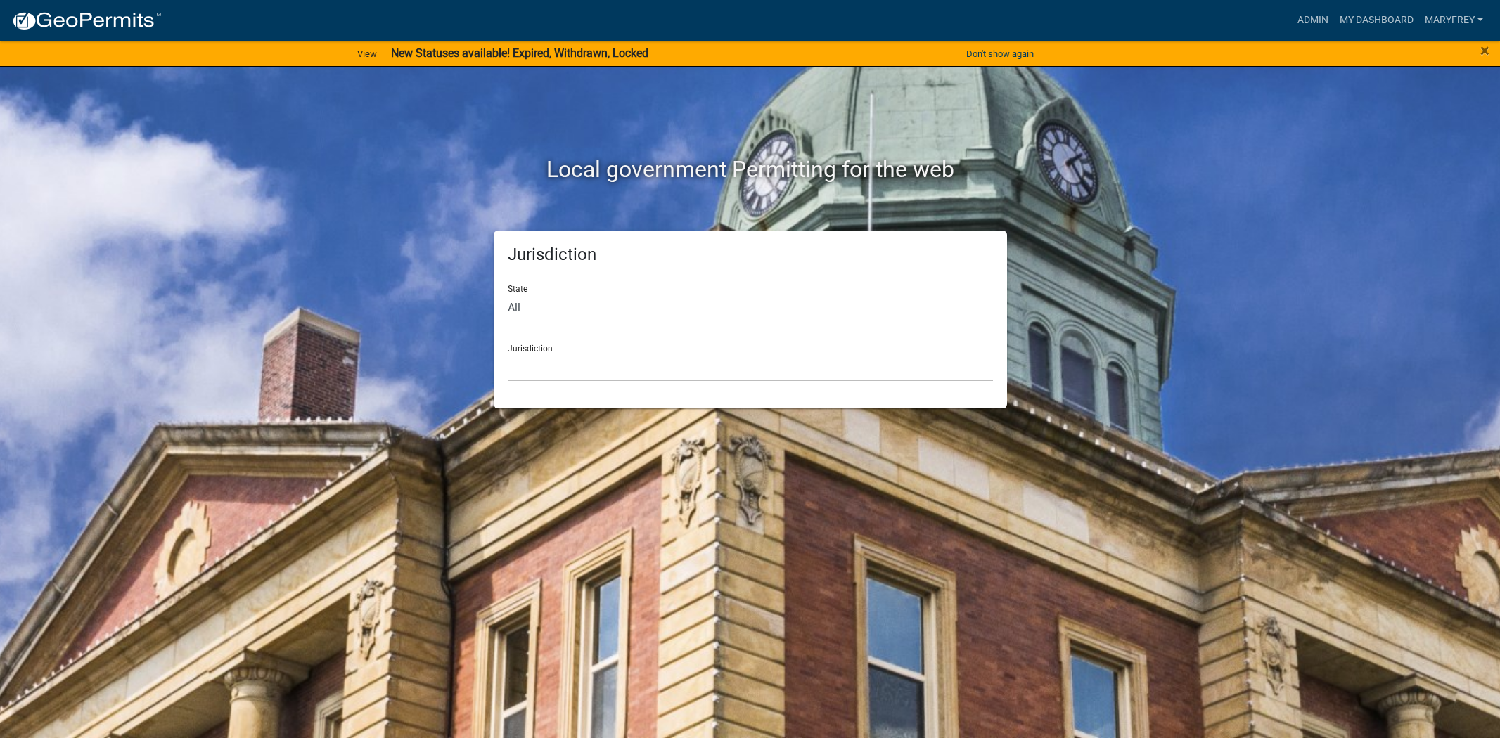  I want to click on a: MaryFrey, so click(1453, 20).